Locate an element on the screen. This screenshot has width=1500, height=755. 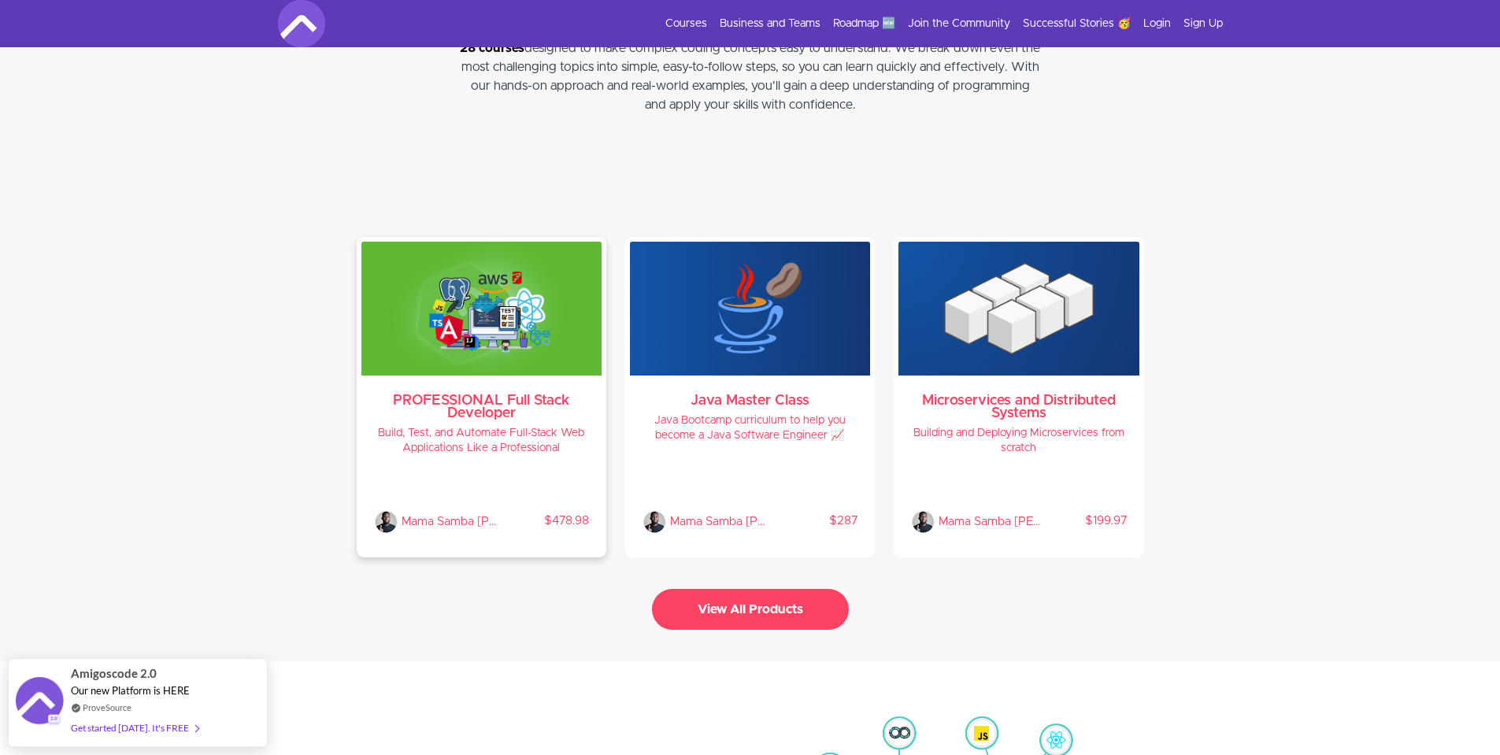
a: Sign Up is located at coordinates (1203, 24).